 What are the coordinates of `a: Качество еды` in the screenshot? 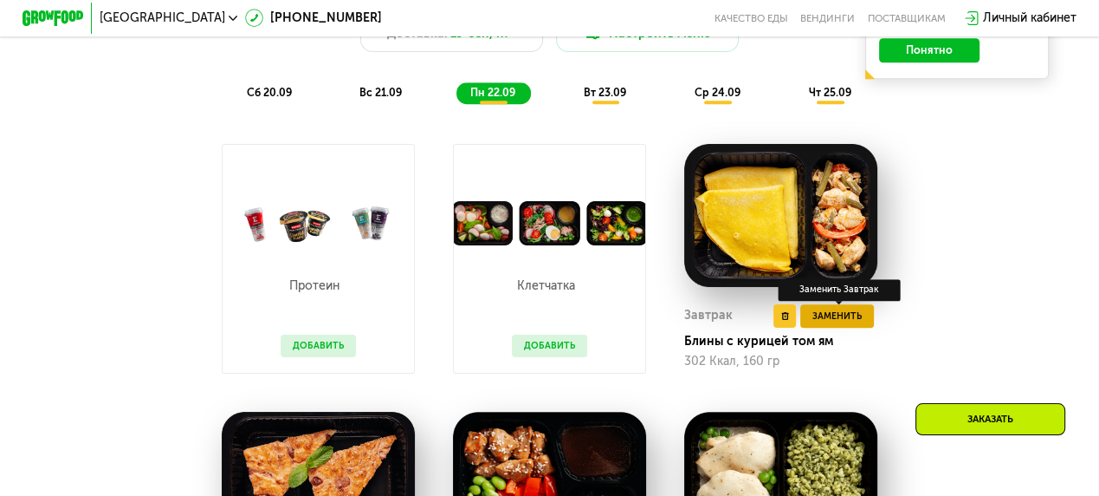 It's located at (751, 18).